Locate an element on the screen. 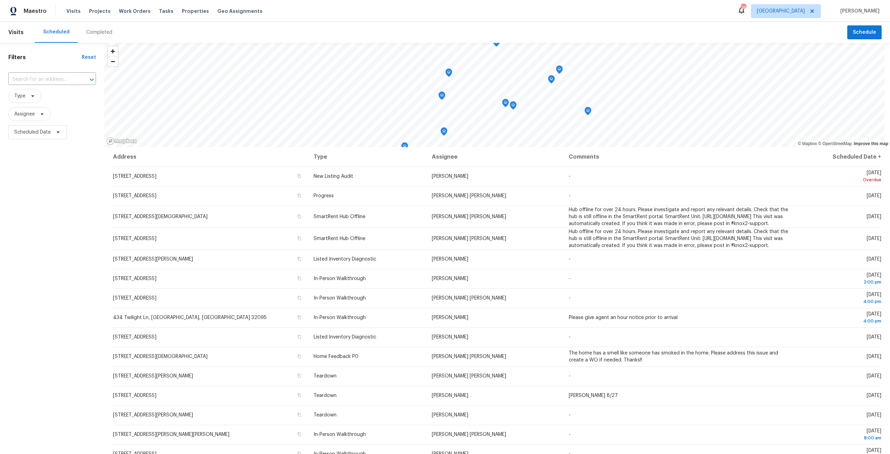  a: OpenStreetMap is located at coordinates (835, 144).